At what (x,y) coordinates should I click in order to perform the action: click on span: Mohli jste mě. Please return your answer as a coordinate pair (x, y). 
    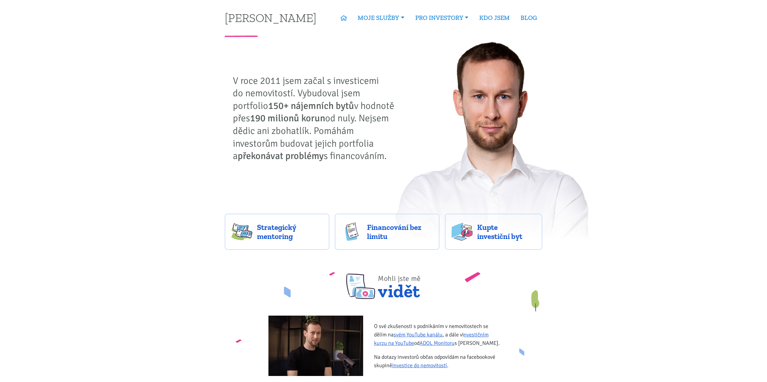
    Looking at the image, I should click on (399, 278).